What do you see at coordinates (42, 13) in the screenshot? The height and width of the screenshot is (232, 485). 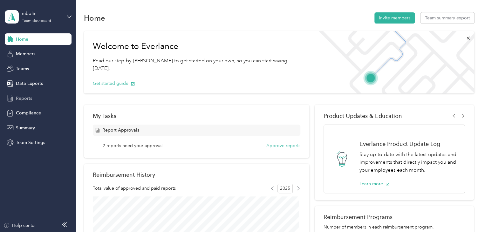 I see `div: mbolin` at bounding box center [42, 13].